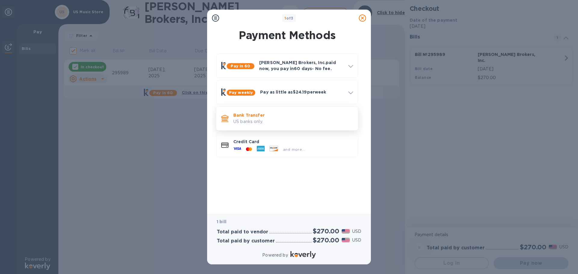  I want to click on span: and more..., so click(294, 149).